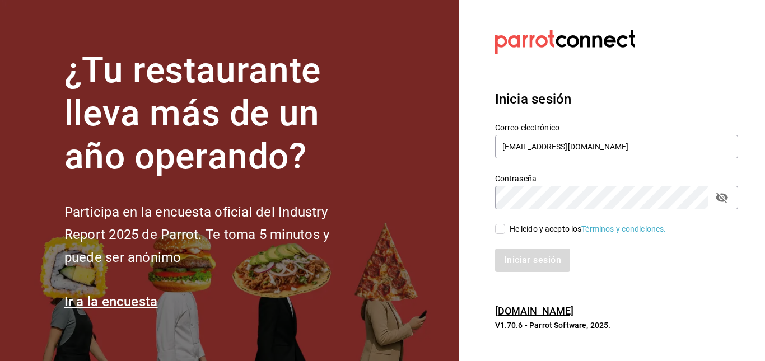  What do you see at coordinates (617, 128) in the screenshot?
I see `label: Correo electrónico` at bounding box center [617, 128].